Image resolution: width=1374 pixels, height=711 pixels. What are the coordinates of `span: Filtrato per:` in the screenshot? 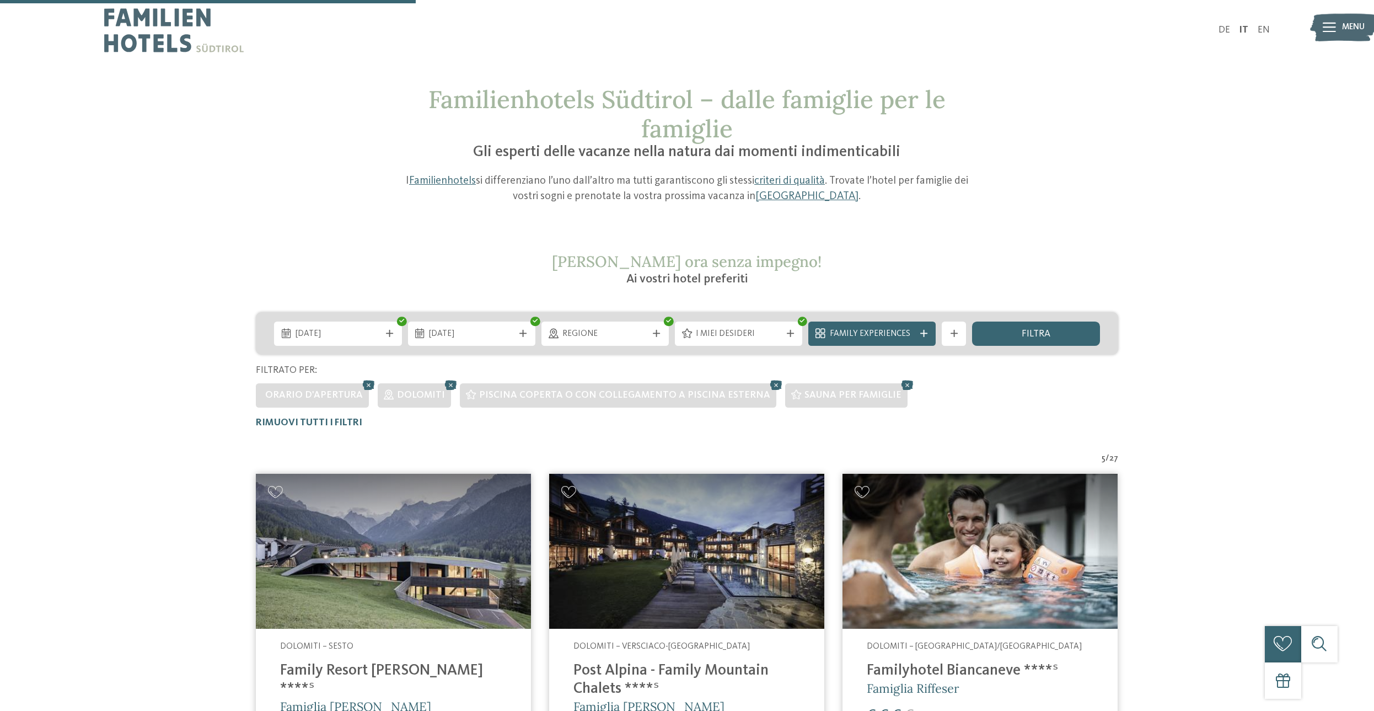 It's located at (286, 370).